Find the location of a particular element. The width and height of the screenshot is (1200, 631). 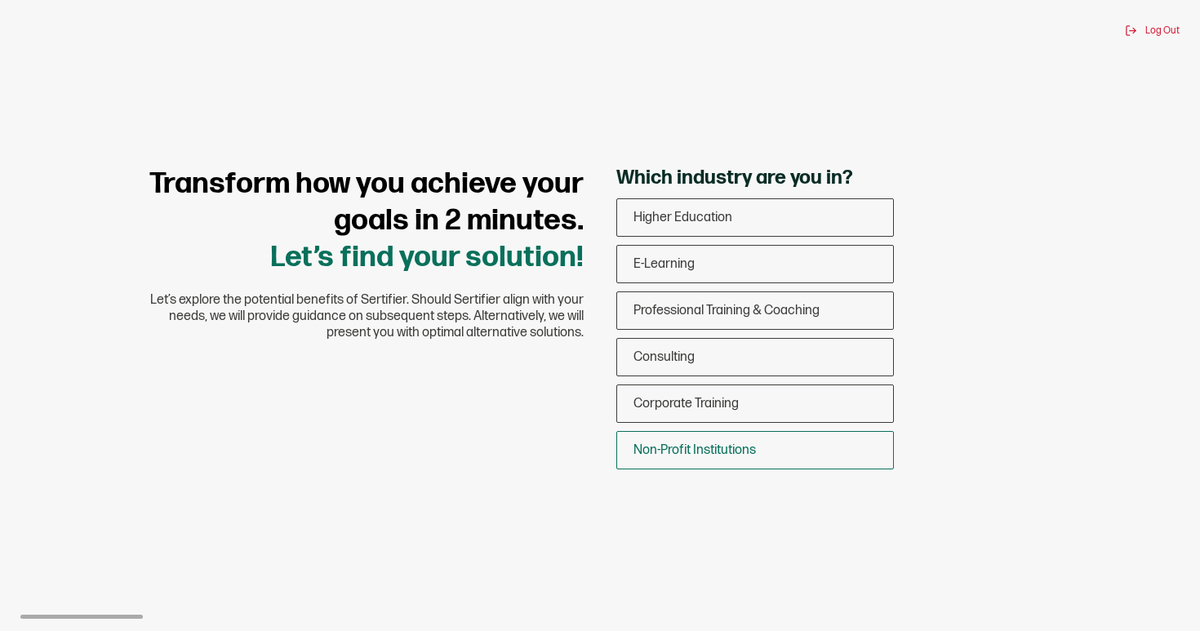

span: Which industry are you in? is located at coordinates (735, 178).